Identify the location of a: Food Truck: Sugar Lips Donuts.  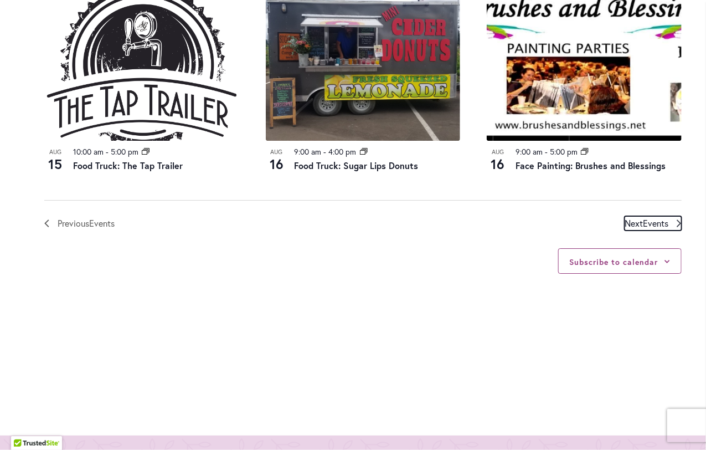
(357, 165).